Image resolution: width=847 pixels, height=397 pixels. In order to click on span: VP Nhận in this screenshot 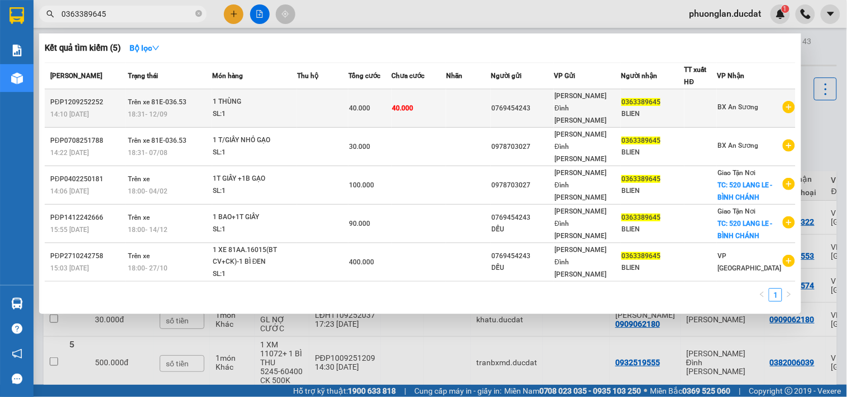, I will do `click(730, 76)`.